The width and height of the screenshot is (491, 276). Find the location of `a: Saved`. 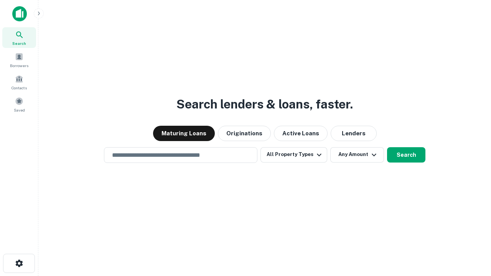

a: Saved is located at coordinates (19, 104).